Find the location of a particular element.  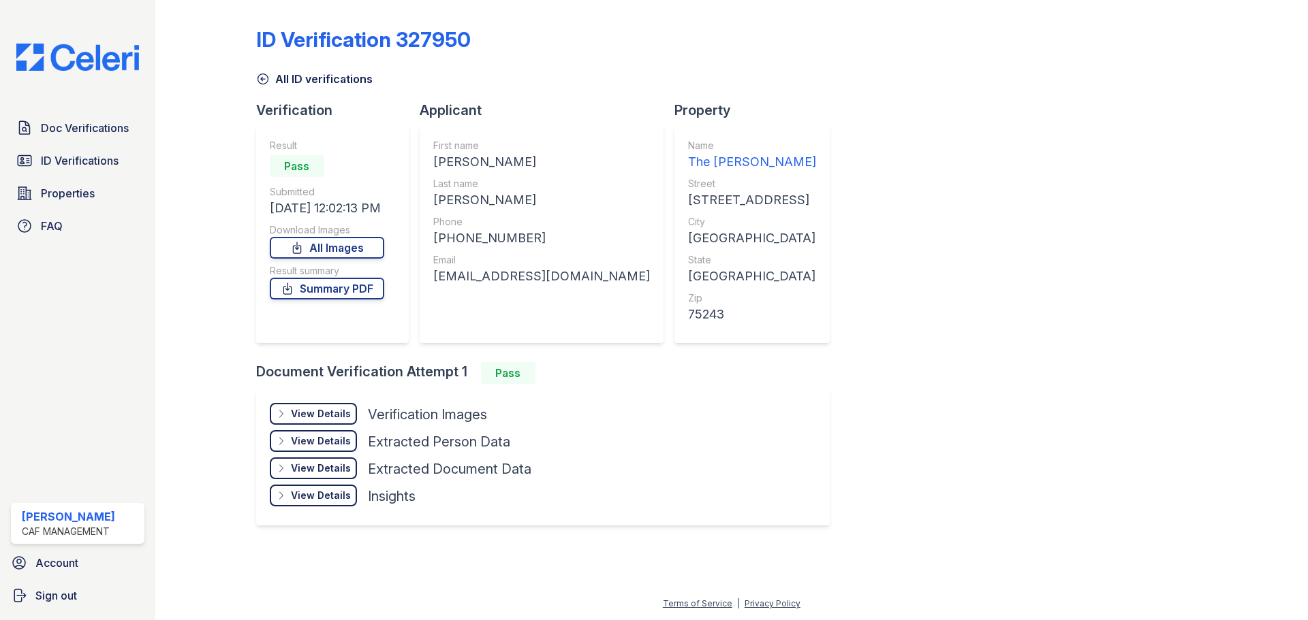

span: Properties is located at coordinates (67, 193).